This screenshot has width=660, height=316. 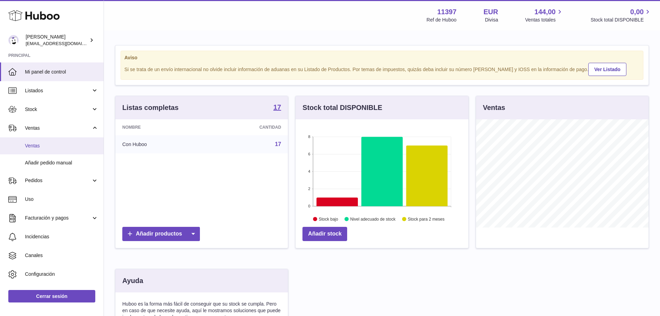 I want to click on h3: Estilo, so click(x=52, y=26).